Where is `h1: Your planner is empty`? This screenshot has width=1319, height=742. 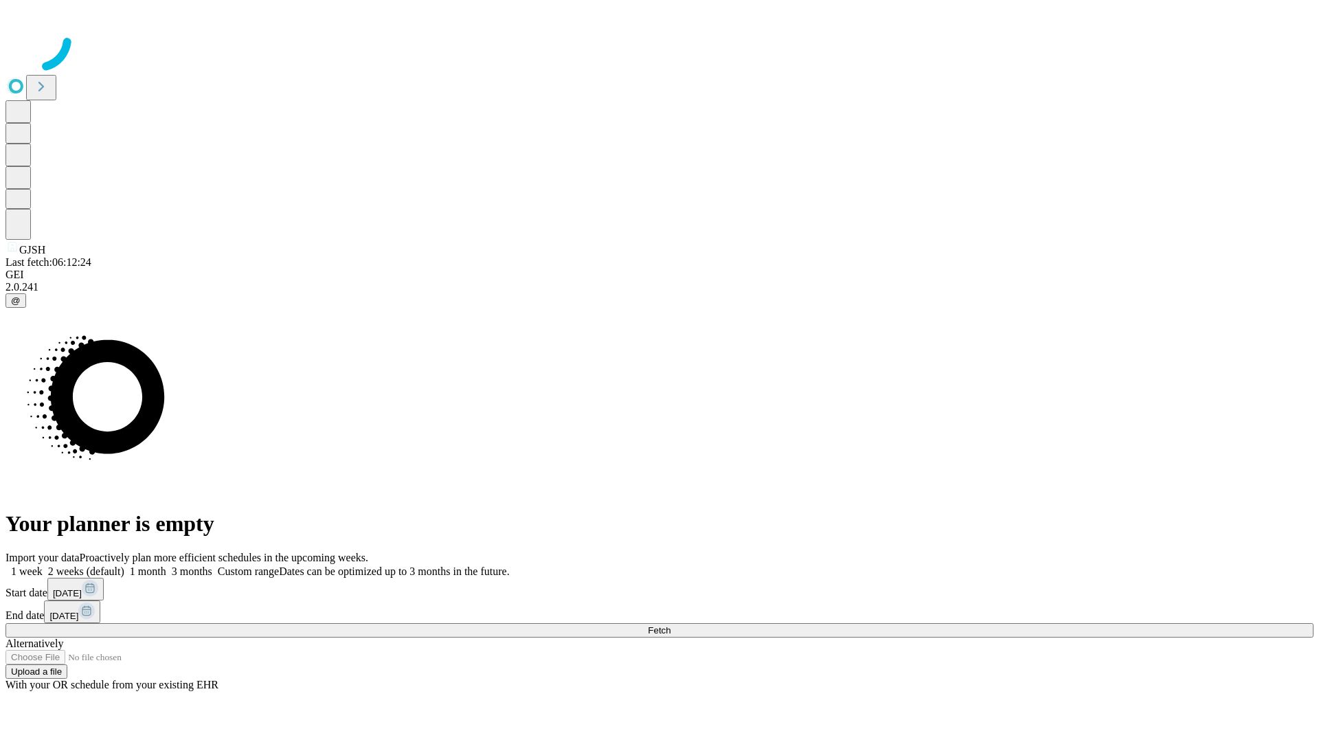
h1: Your planner is empty is located at coordinates (660, 523).